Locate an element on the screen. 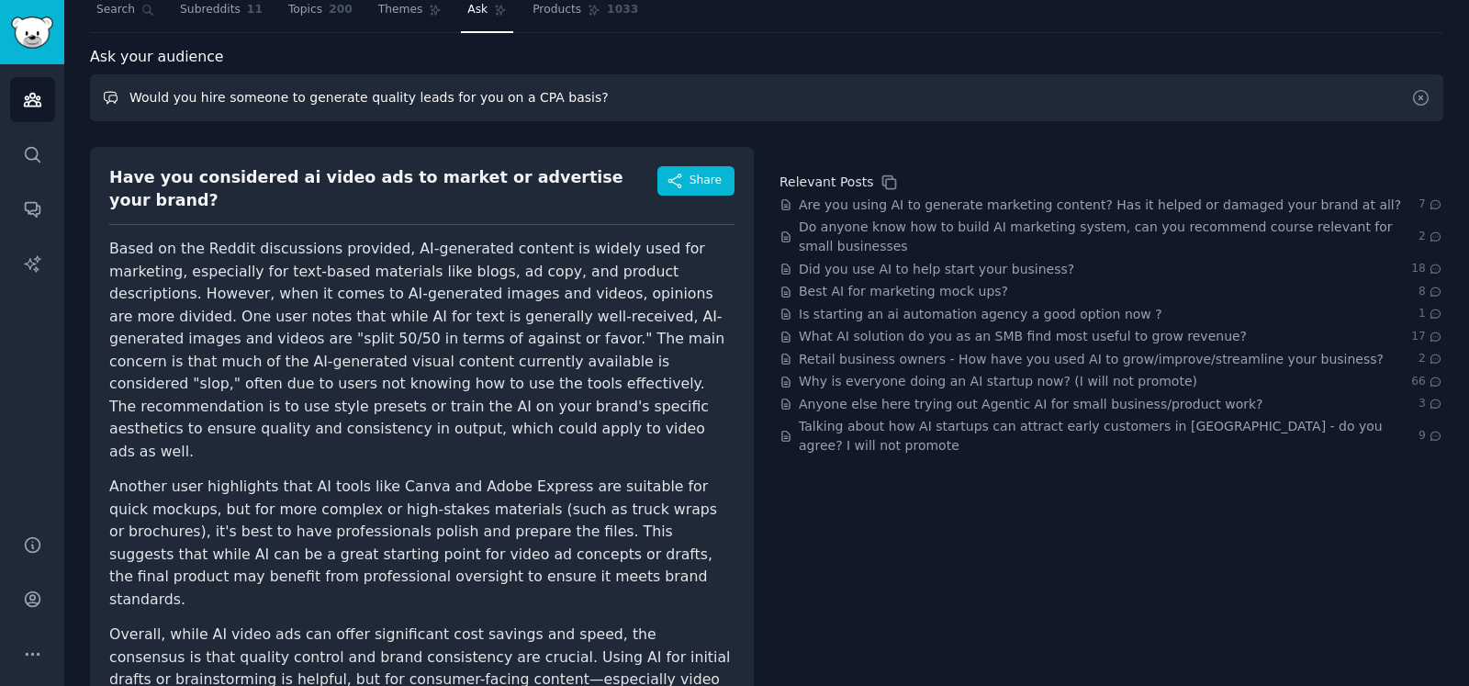 The height and width of the screenshot is (686, 1469). span: Best AI for marketing mock ups? is located at coordinates (903, 291).